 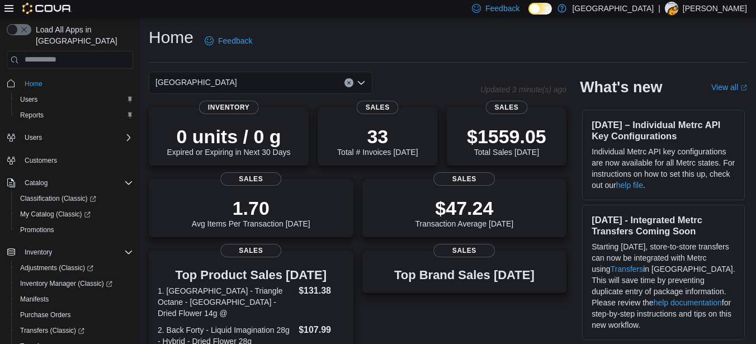 What do you see at coordinates (743, 88) in the screenshot?
I see `svg: External link` at bounding box center [743, 88].